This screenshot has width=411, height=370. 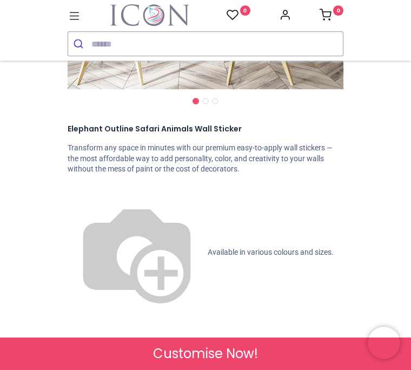 What do you see at coordinates (205, 353) in the screenshot?
I see `span: Customise Now!` at bounding box center [205, 353].